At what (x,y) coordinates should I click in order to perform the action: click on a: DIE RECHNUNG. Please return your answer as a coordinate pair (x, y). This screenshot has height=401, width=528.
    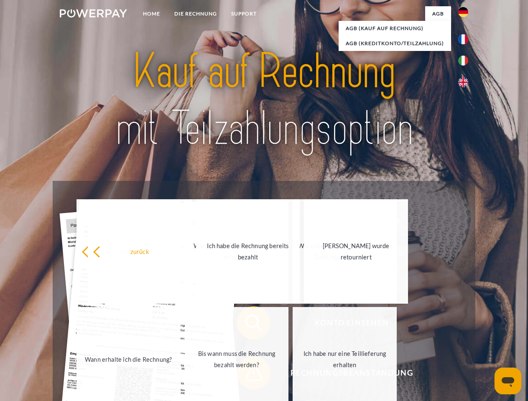
    Looking at the image, I should click on (196, 14).